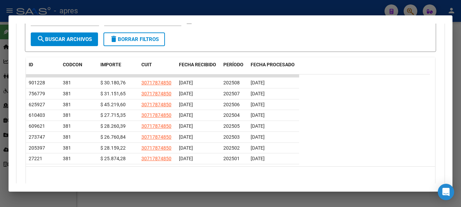 Image resolution: width=461 pixels, height=207 pixels. What do you see at coordinates (113, 148) in the screenshot?
I see `span: $ 28.159,22` at bounding box center [113, 148].